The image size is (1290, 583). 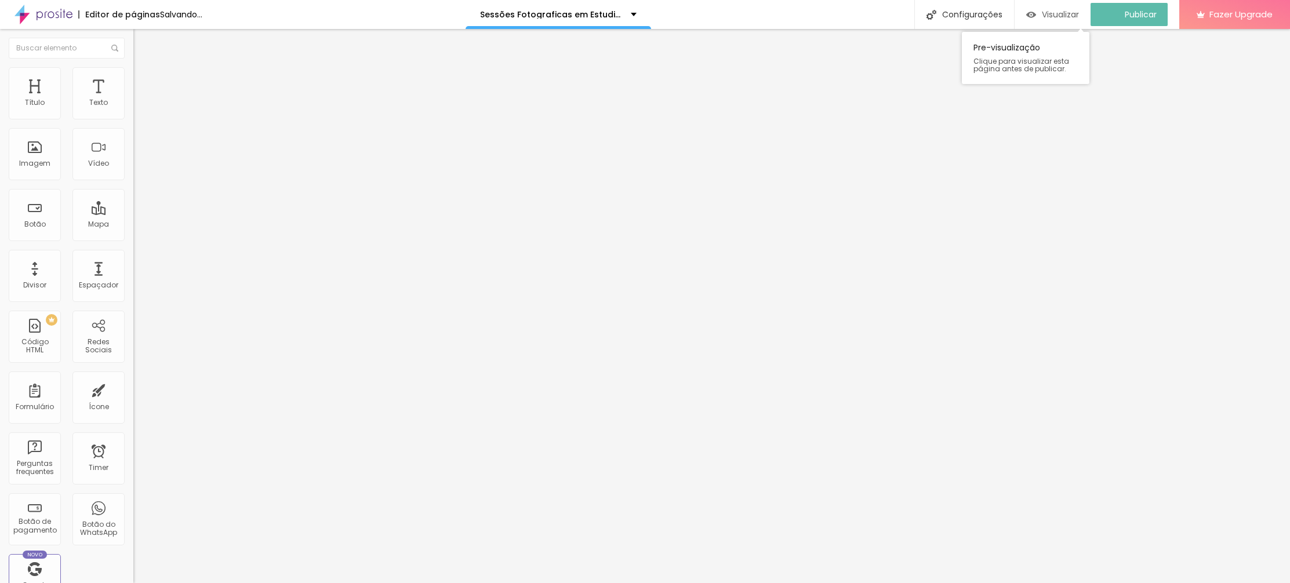 What do you see at coordinates (34, 346) in the screenshot?
I see `div: Código HTML` at bounding box center [34, 346].